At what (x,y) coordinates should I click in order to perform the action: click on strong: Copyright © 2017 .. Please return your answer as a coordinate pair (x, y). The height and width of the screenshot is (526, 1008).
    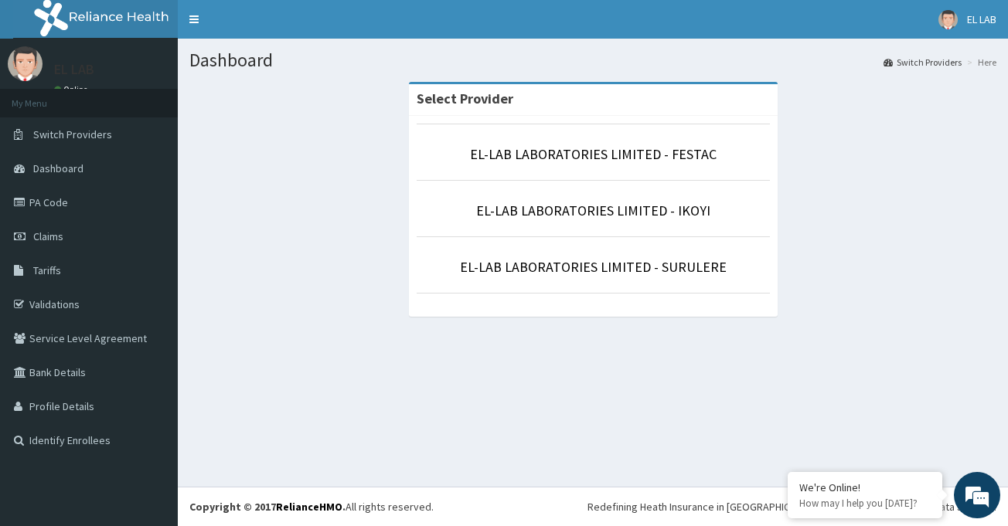
    Looking at the image, I should click on (267, 507).